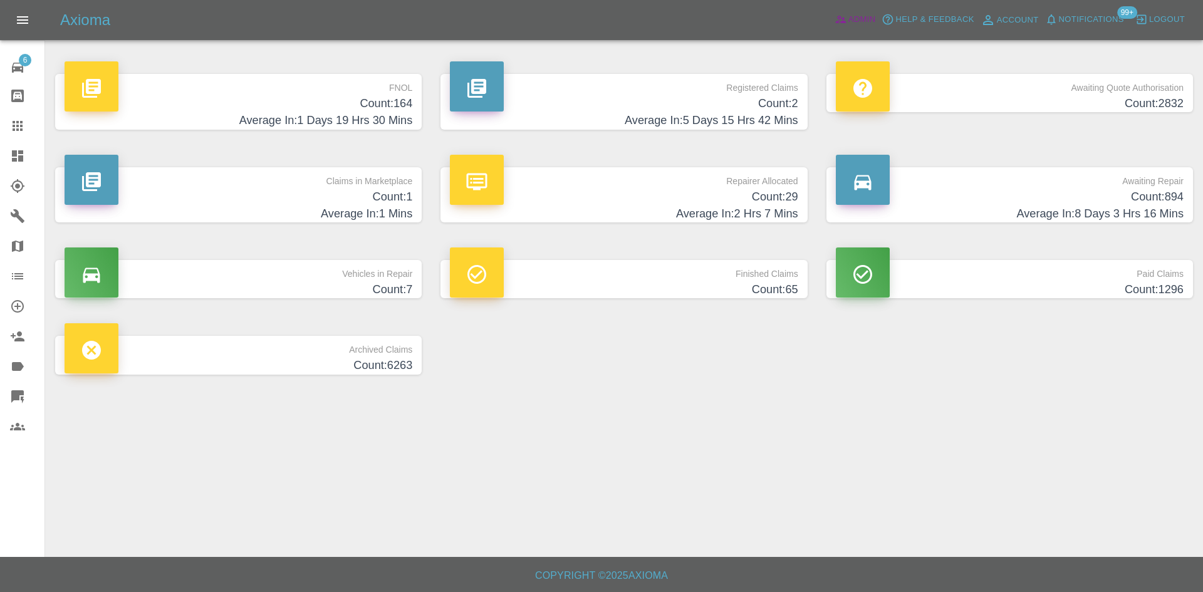 The width and height of the screenshot is (1203, 592). I want to click on button: Help & Feedback, so click(927, 19).